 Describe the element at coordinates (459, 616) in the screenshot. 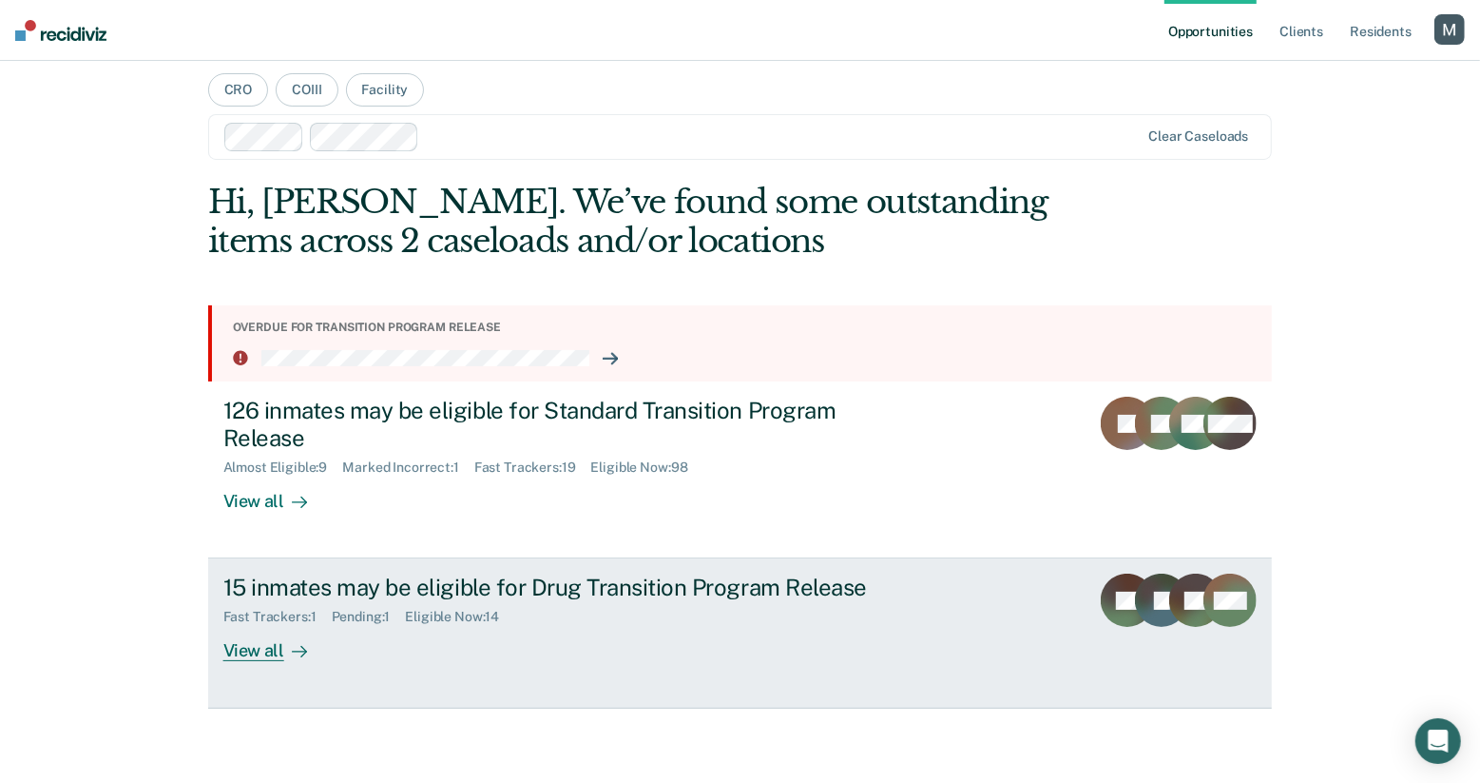

I see `div: Eligible Now : 14` at that location.